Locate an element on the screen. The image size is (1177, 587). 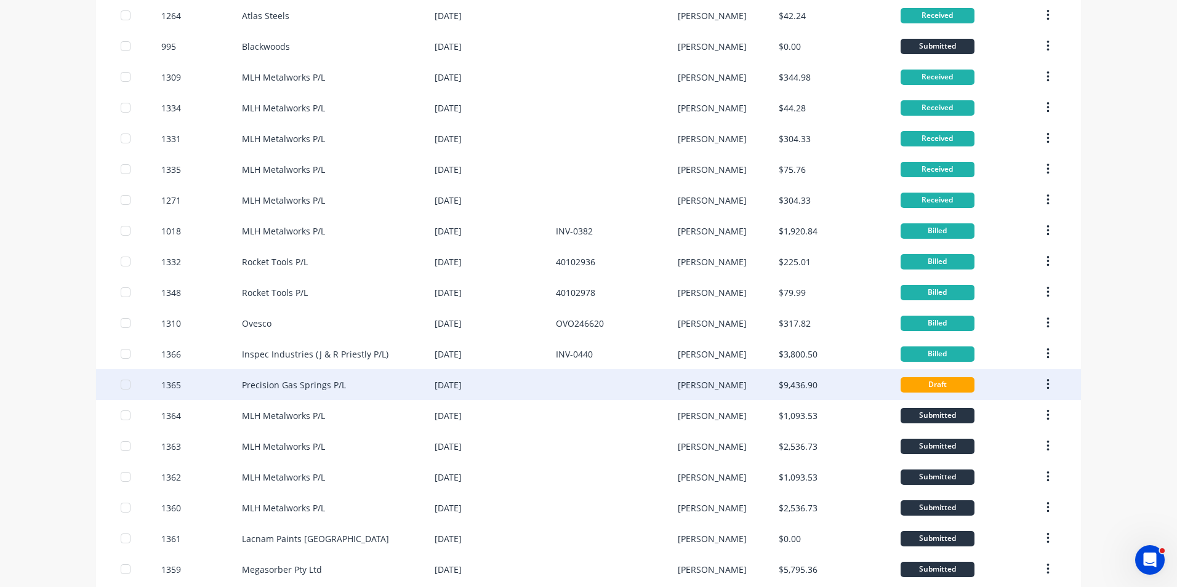
div: Ovesco is located at coordinates (257, 323).